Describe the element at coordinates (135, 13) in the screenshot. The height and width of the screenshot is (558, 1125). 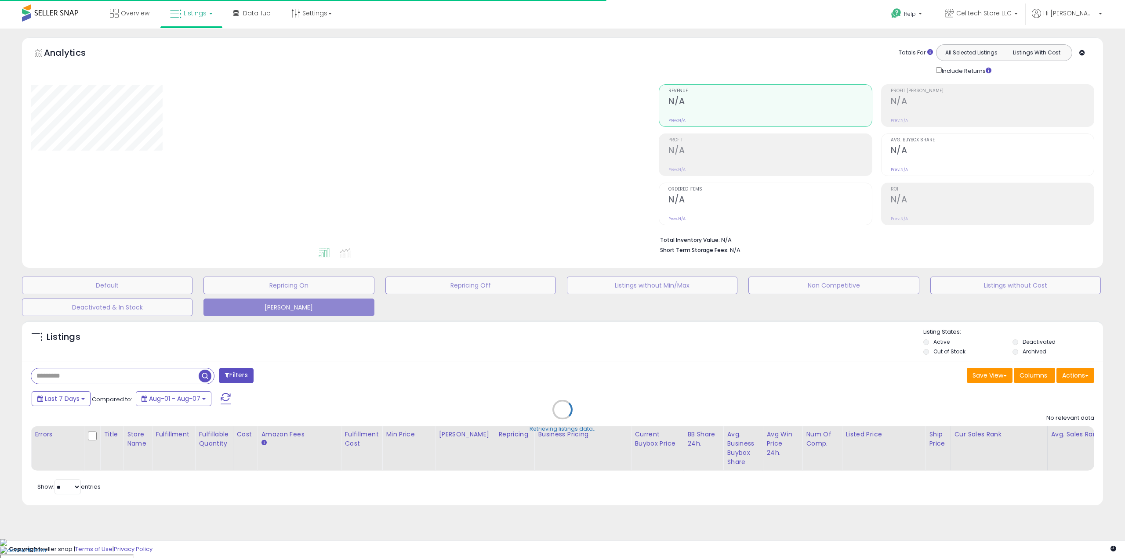
I see `span: Overview` at that location.